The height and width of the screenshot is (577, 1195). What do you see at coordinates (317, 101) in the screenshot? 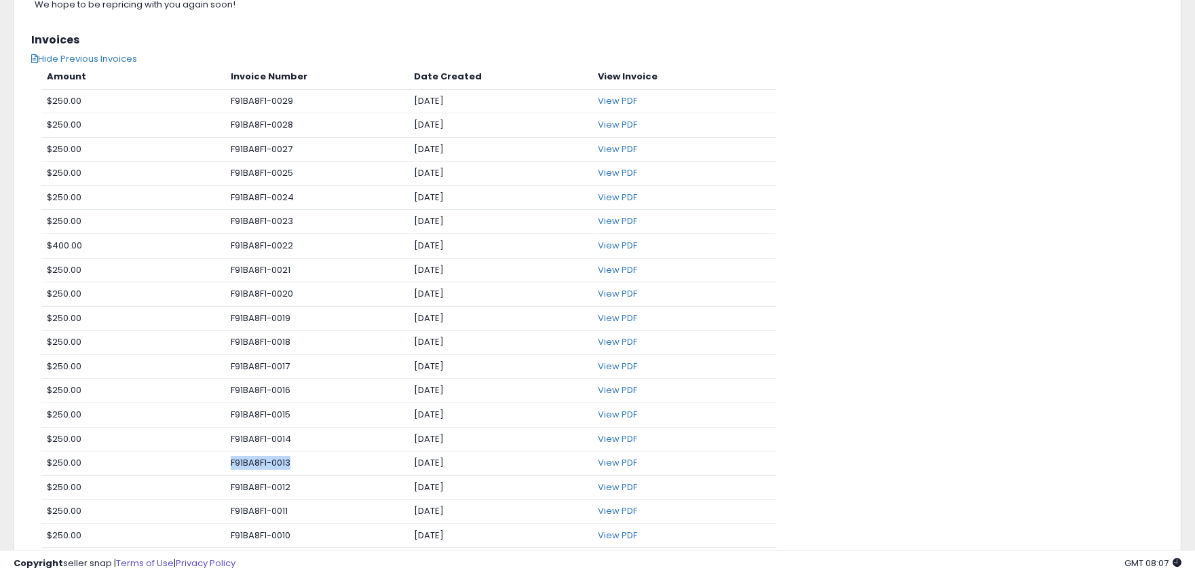
I see `td: F91BA8F1-0029` at bounding box center [317, 101].